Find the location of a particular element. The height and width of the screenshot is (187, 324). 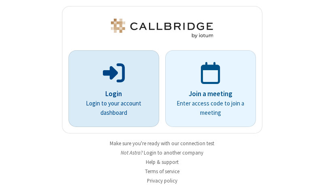

button: LoginLogin to your account dashboard is located at coordinates (114, 88).